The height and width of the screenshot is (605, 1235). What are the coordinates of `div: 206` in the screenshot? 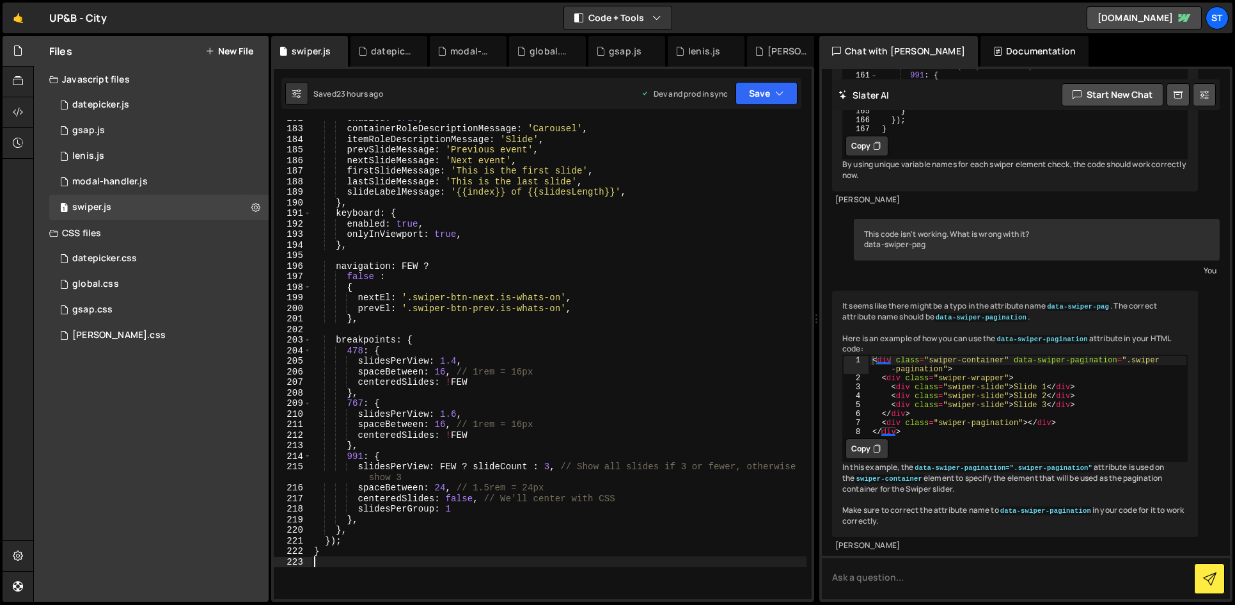 It's located at (292, 372).